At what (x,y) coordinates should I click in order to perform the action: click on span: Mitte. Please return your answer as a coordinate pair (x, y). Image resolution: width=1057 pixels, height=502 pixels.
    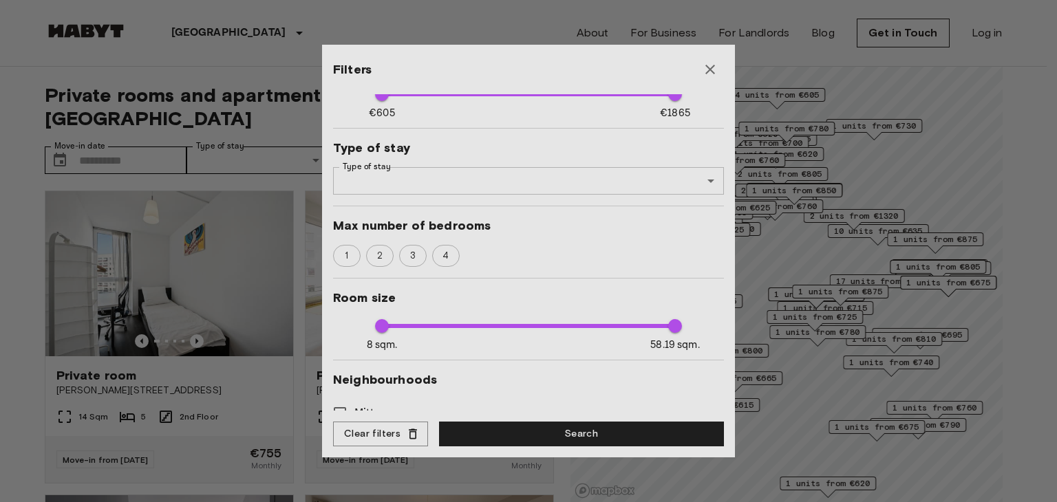
    Looking at the image, I should click on (368, 414).